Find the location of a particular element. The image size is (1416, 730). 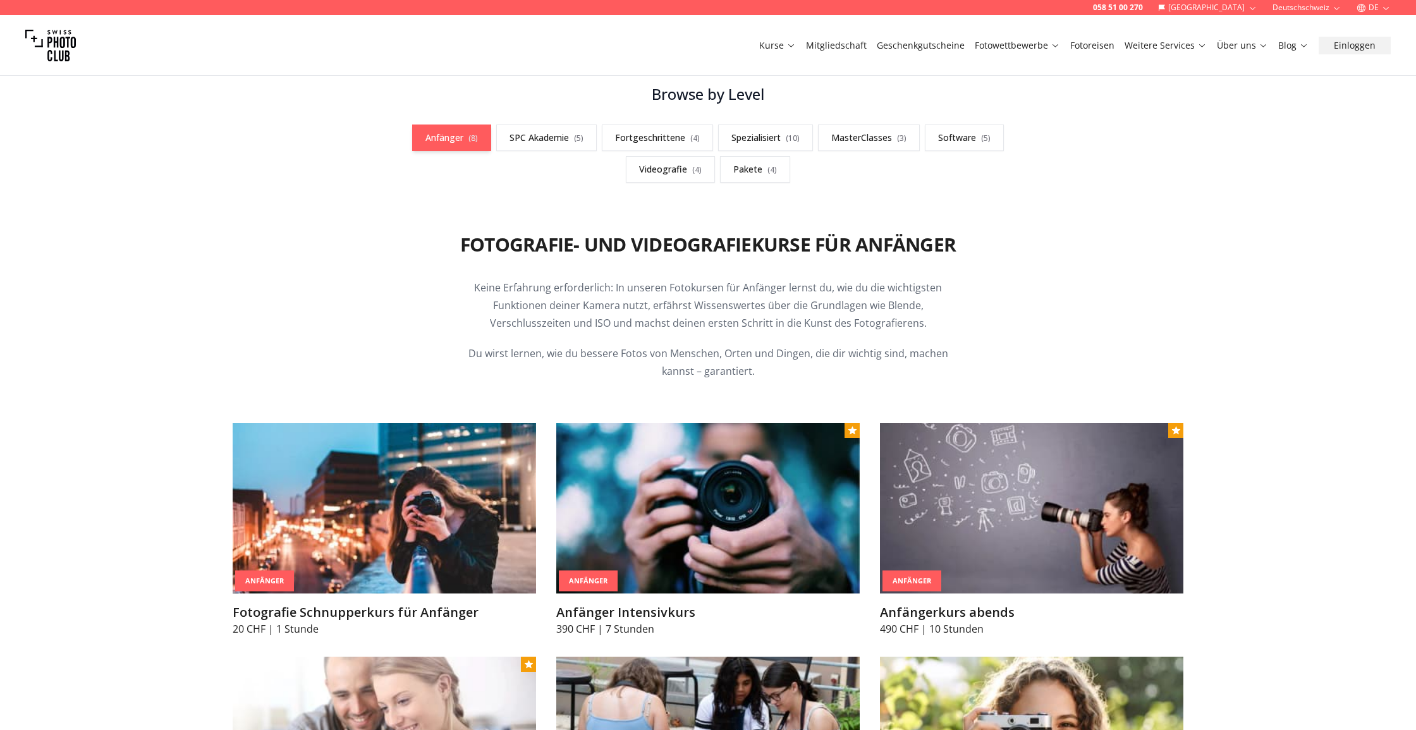

a: Über uns is located at coordinates (1242, 46).